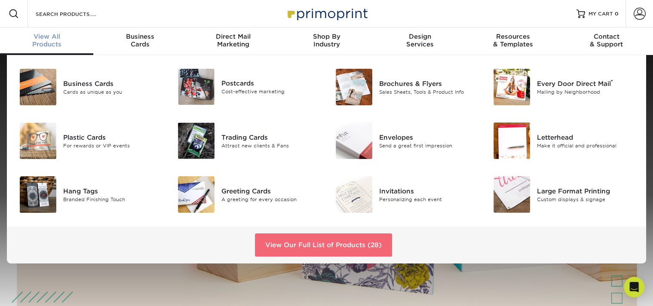 This screenshot has height=306, width=653. Describe the element at coordinates (606, 37) in the screenshot. I see `span: Contact` at that location.